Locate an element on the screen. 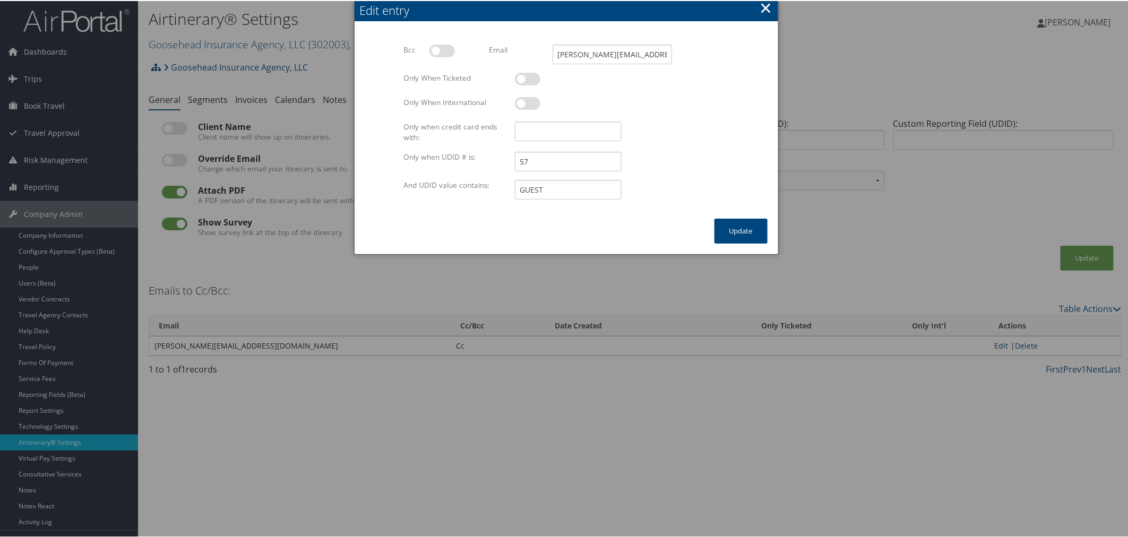  label: Only When International is located at coordinates (454, 101).